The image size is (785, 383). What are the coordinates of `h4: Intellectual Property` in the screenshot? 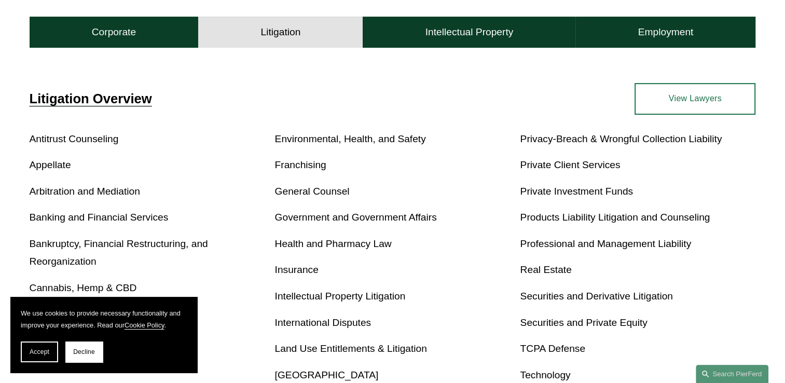 It's located at (469, 32).